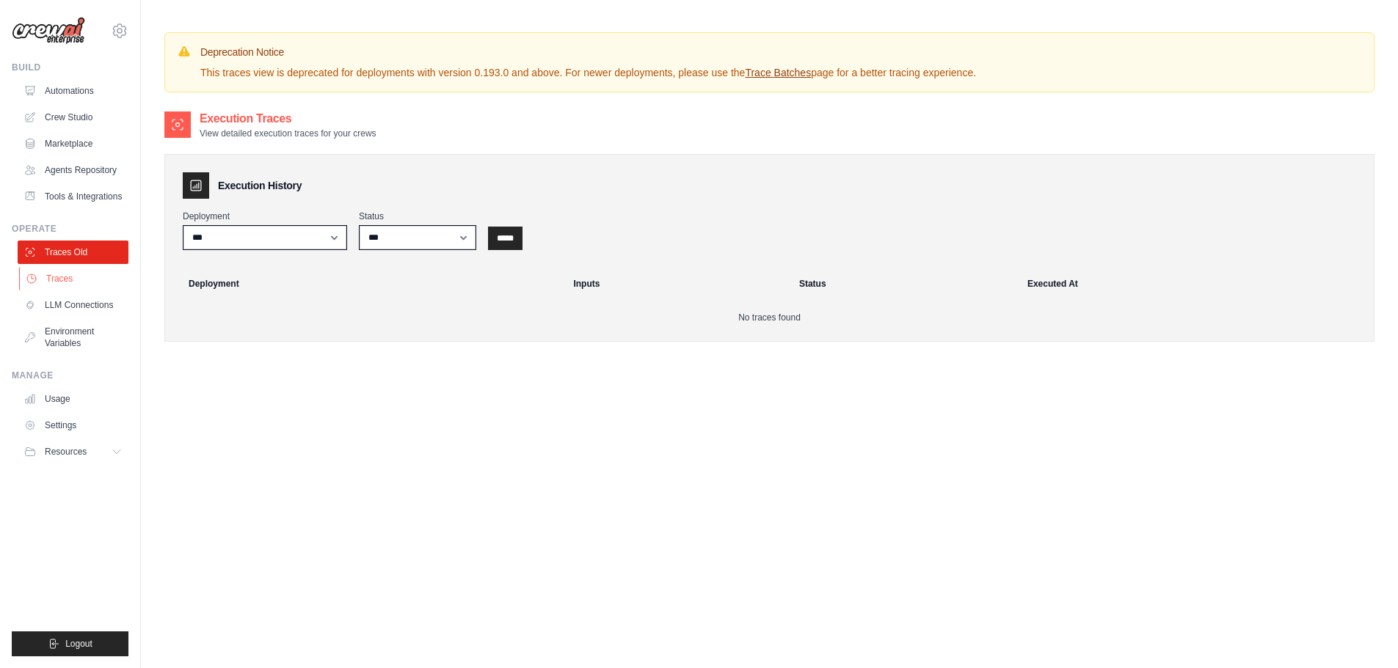 This screenshot has height=668, width=1398. What do you see at coordinates (588, 73) in the screenshot?
I see `p: This traces view is deprecated for deployments with version 0.193.0 and above. For newer deployme...` at bounding box center [588, 73].